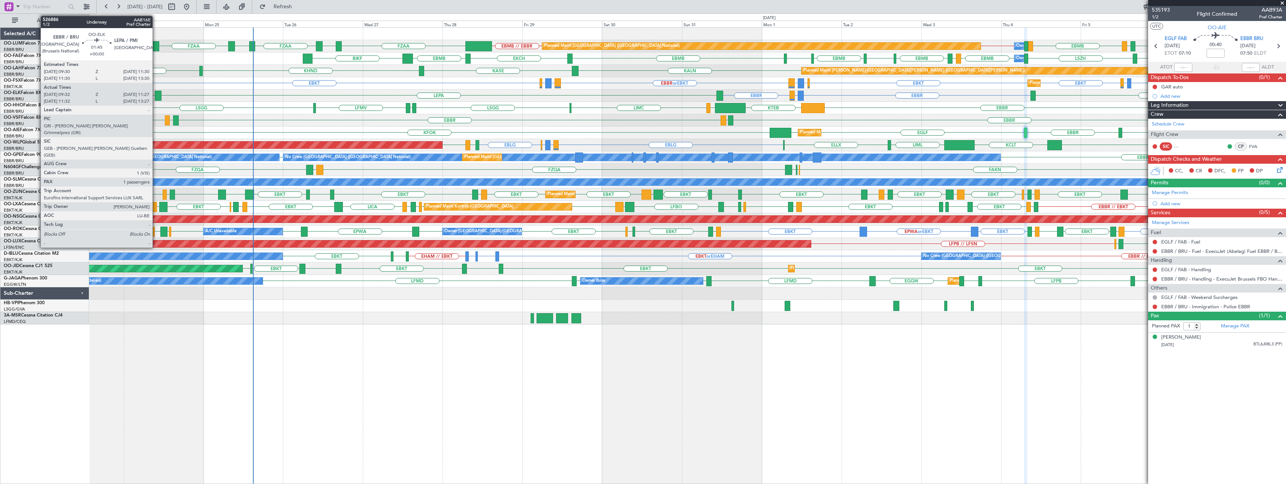 The width and height of the screenshot is (1286, 484). What do you see at coordinates (23, 68) in the screenshot?
I see `a: OO-LAHFalcon 7X` at bounding box center [23, 68].